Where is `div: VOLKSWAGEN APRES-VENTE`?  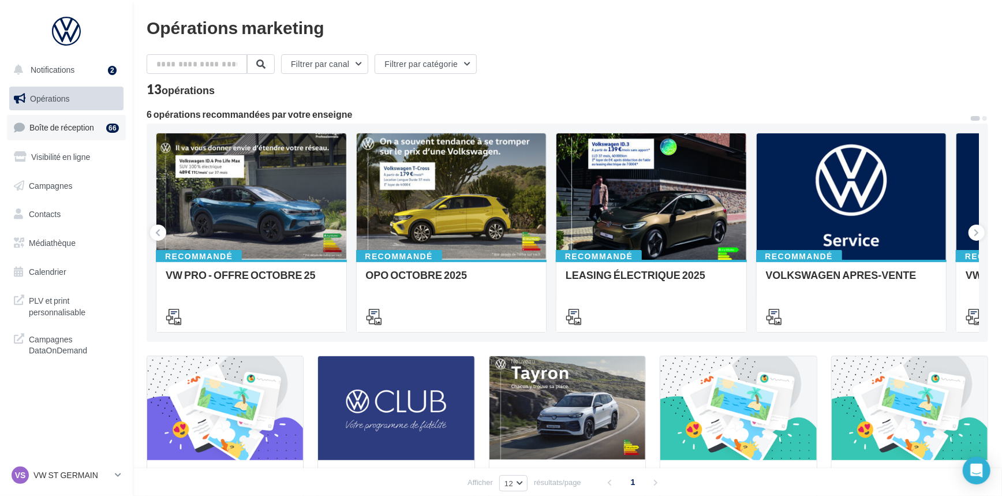
div: VOLKSWAGEN APRES-VENTE is located at coordinates (851, 280).